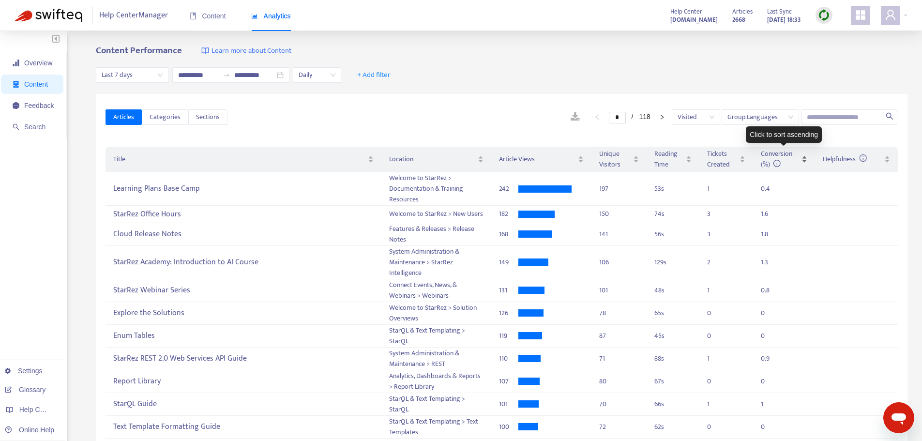 The height and width of the screenshot is (441, 922). I want to click on div: 110, so click(508, 358).